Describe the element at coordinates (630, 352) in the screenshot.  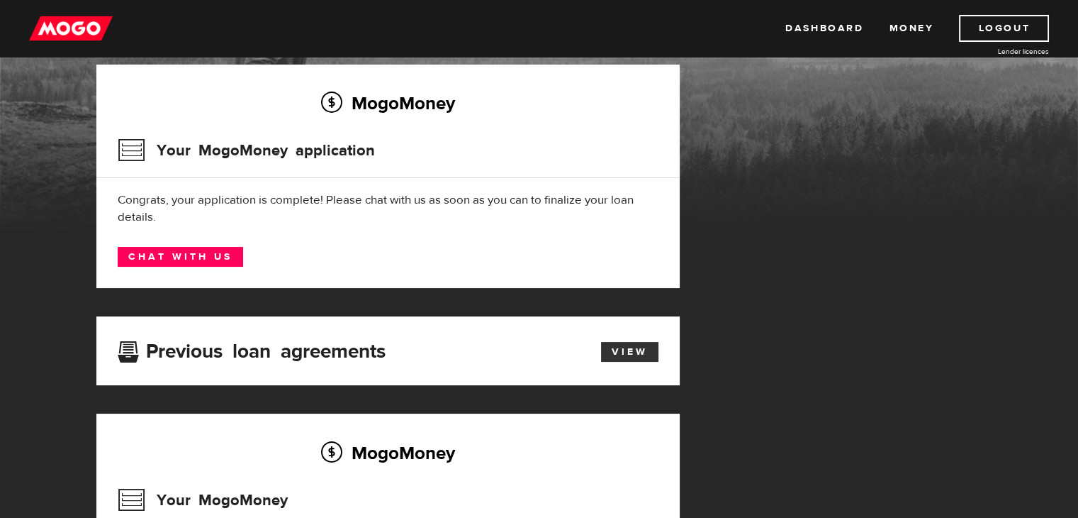
I see `a: View` at that location.